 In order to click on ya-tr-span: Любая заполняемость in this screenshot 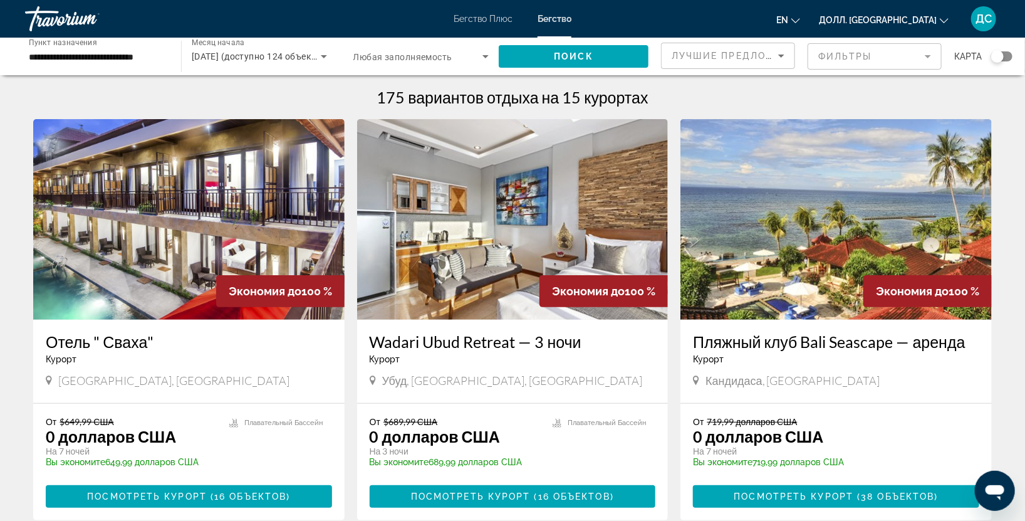, I will do `click(403, 57)`.